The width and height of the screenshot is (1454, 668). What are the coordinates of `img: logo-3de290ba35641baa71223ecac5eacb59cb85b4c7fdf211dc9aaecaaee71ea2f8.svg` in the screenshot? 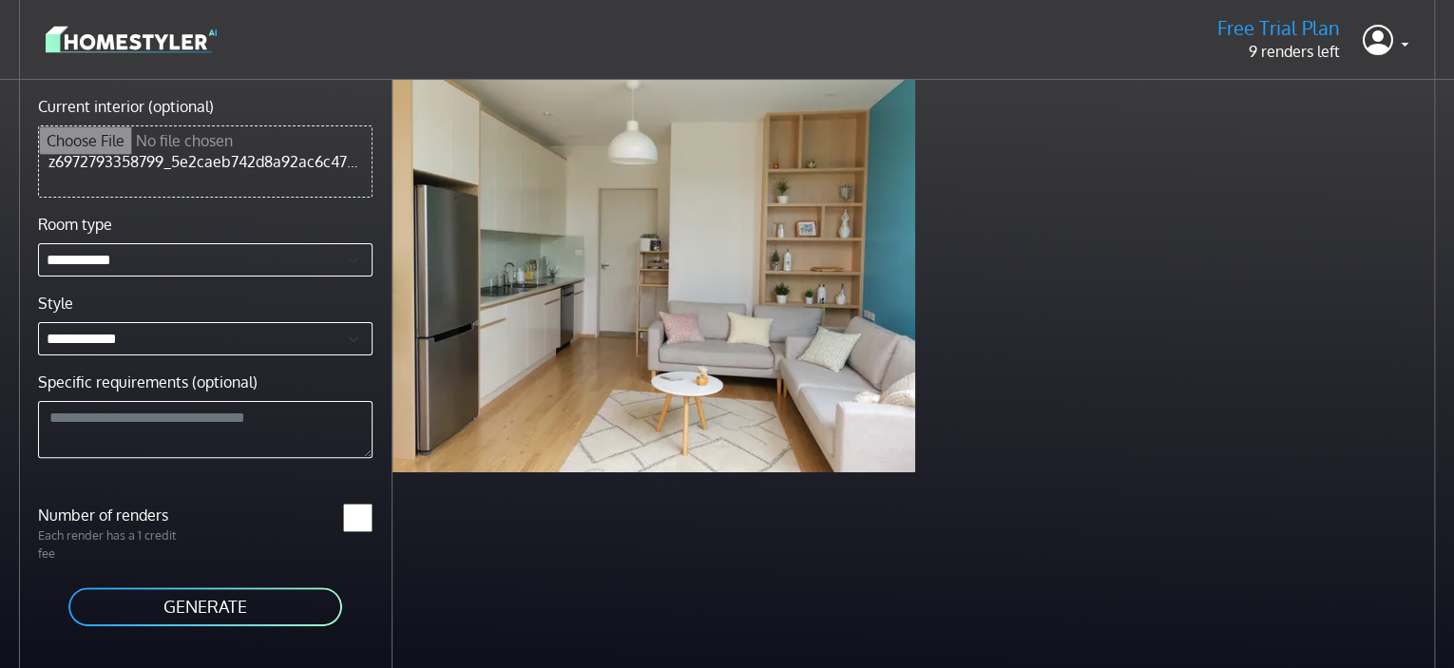 It's located at (131, 39).